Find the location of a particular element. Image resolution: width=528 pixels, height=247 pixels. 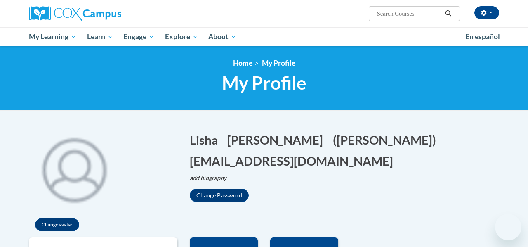

span: Engage is located at coordinates (139, 37).